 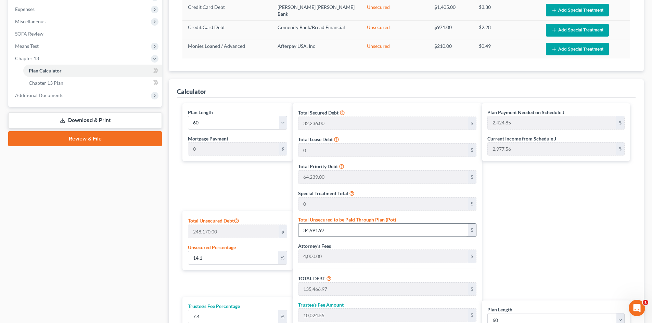 I want to click on td: Monies Loaned / Advanced, so click(x=227, y=49).